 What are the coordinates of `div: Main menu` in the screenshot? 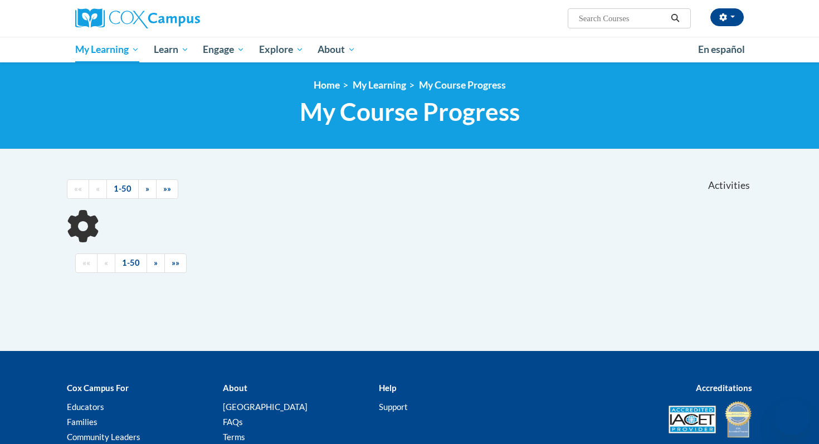 It's located at (409, 50).